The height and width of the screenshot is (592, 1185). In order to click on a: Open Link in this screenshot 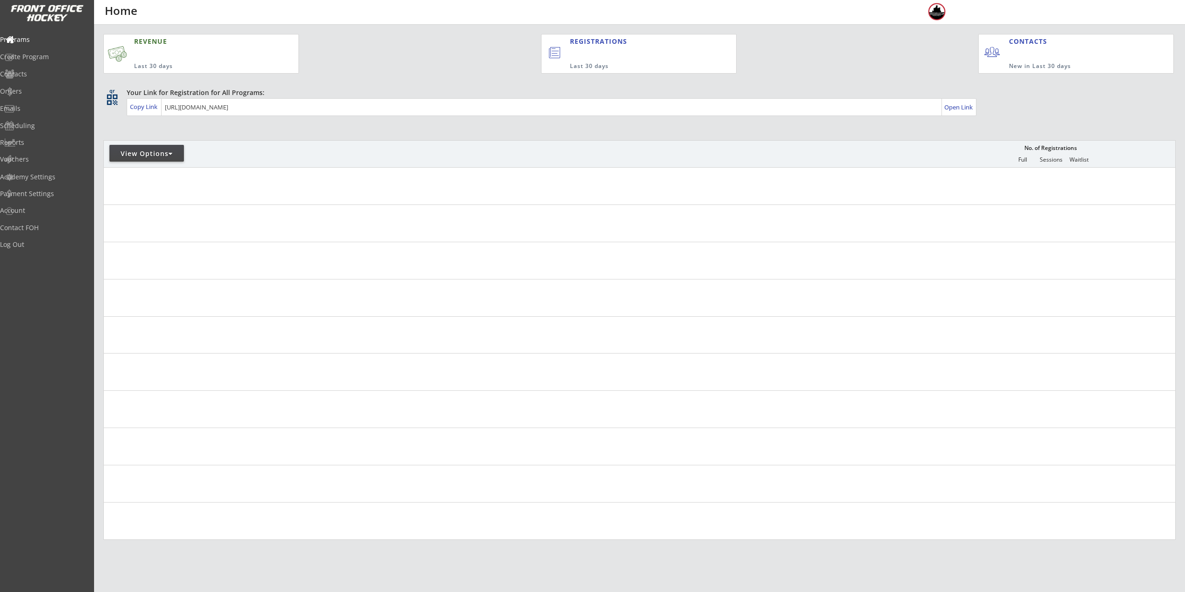, I will do `click(959, 107)`.